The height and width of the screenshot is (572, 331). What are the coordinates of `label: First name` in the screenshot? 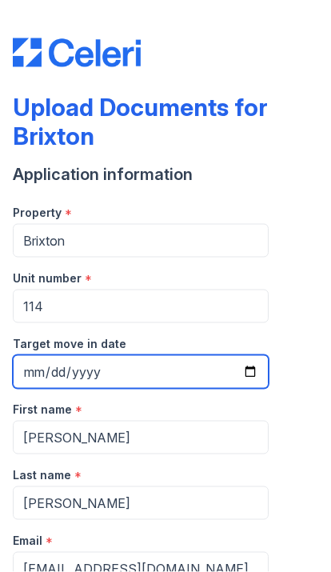 It's located at (42, 410).